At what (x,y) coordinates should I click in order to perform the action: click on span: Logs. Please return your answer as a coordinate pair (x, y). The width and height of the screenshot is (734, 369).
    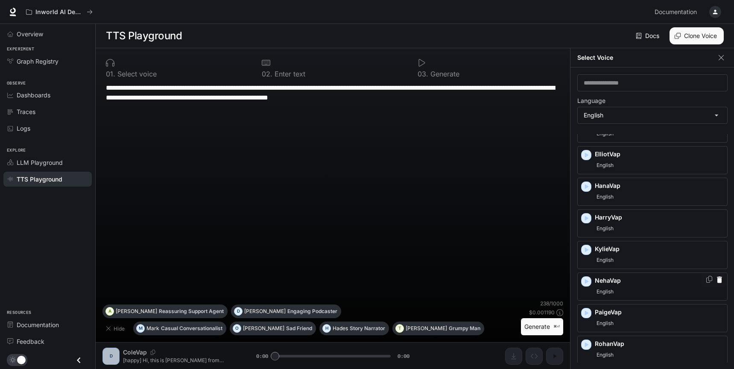
    Looking at the image, I should click on (23, 128).